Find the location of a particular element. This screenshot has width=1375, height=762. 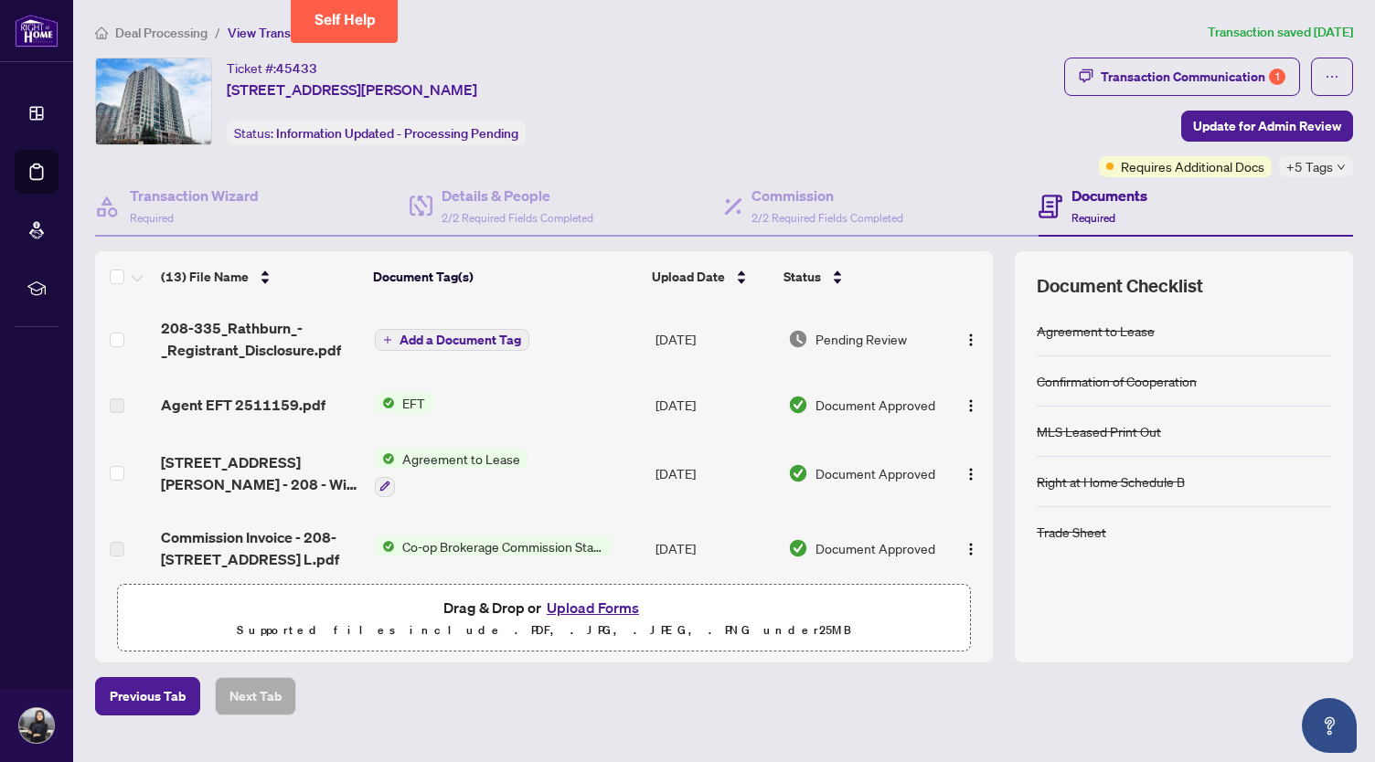

th: Upload Date is located at coordinates (710, 277).